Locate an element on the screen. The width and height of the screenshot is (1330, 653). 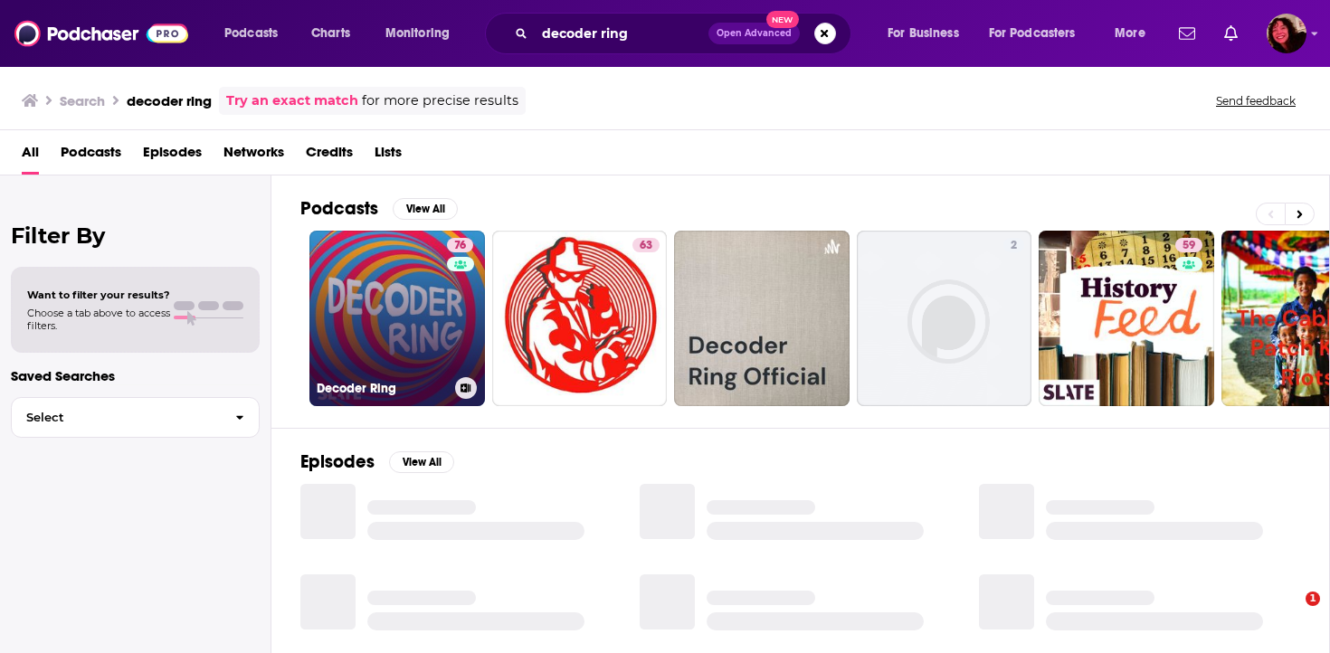
a: PodcastsView All is located at coordinates (379, 208).